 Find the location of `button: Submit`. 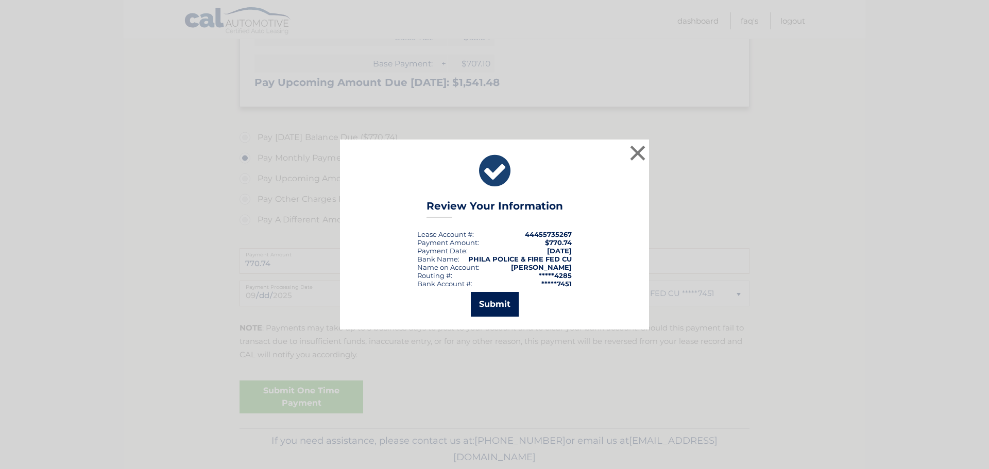

button: Submit is located at coordinates (495, 305).